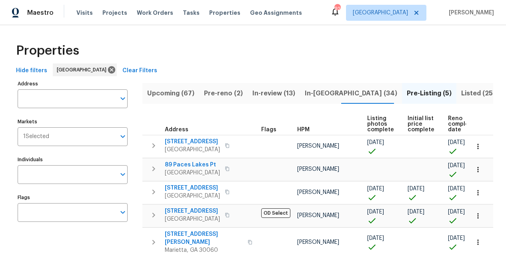 The height and width of the screenshot is (253, 506). I want to click on div: 92, so click(337, 9).